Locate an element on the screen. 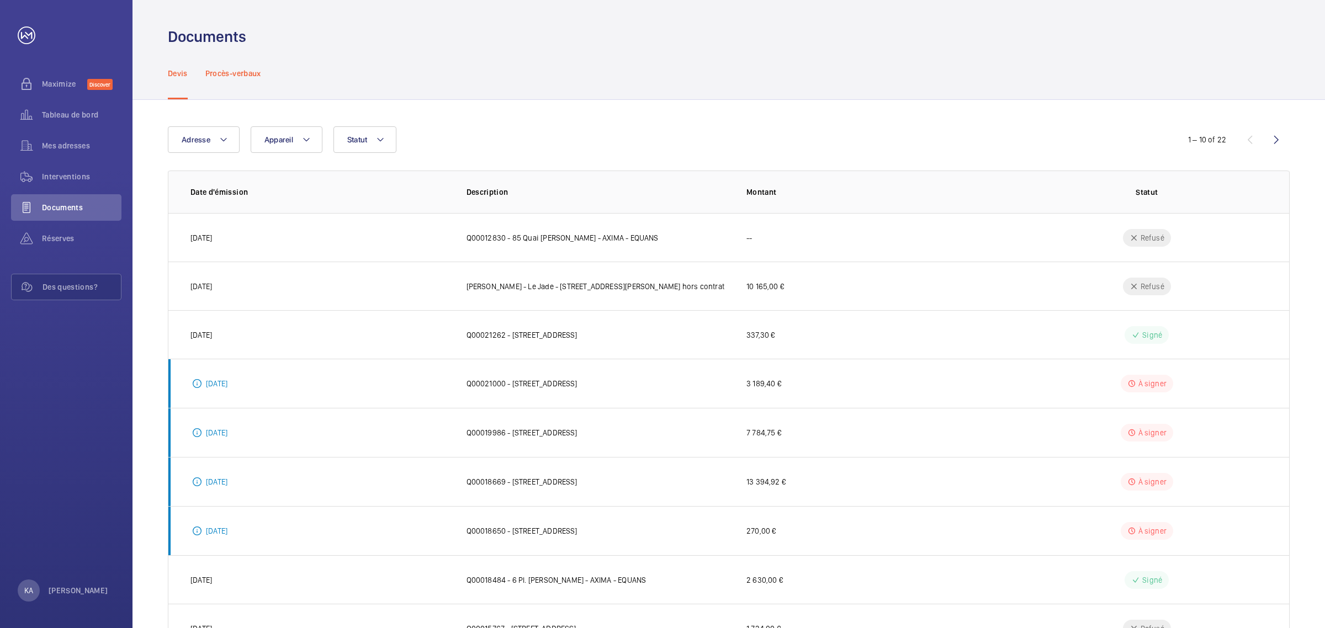 This screenshot has height=628, width=1325. p: Description is located at coordinates (598, 192).